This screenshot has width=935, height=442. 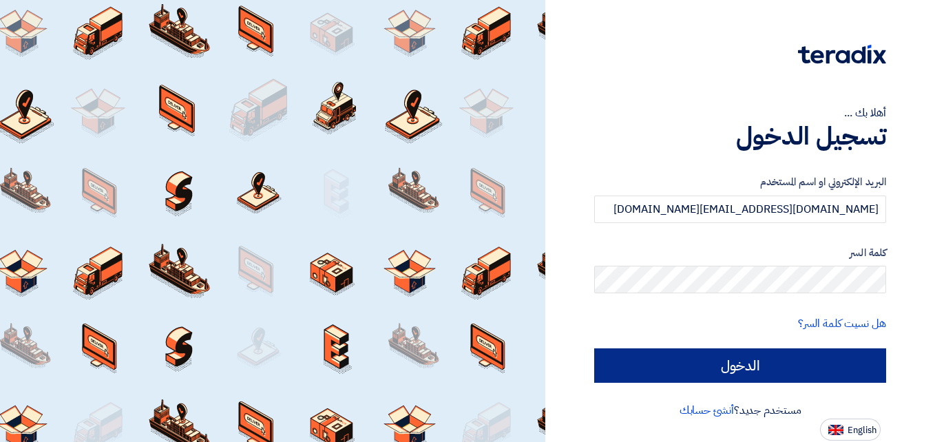 What do you see at coordinates (740, 209) in the screenshot?
I see `input: أدخل بريد العمل الإلكتروني او اسم المستخدم الخاص بك ...` at bounding box center [740, 209].